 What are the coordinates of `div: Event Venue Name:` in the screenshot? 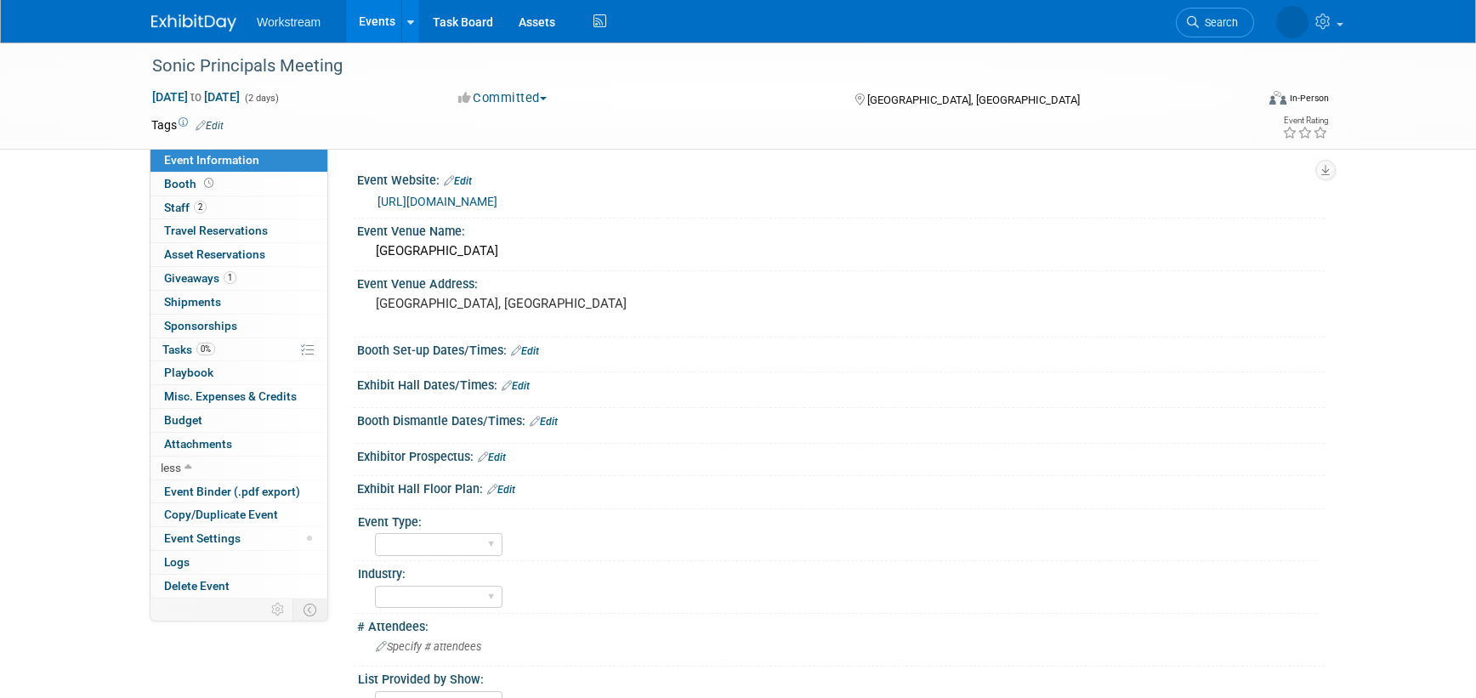 It's located at (841, 229).